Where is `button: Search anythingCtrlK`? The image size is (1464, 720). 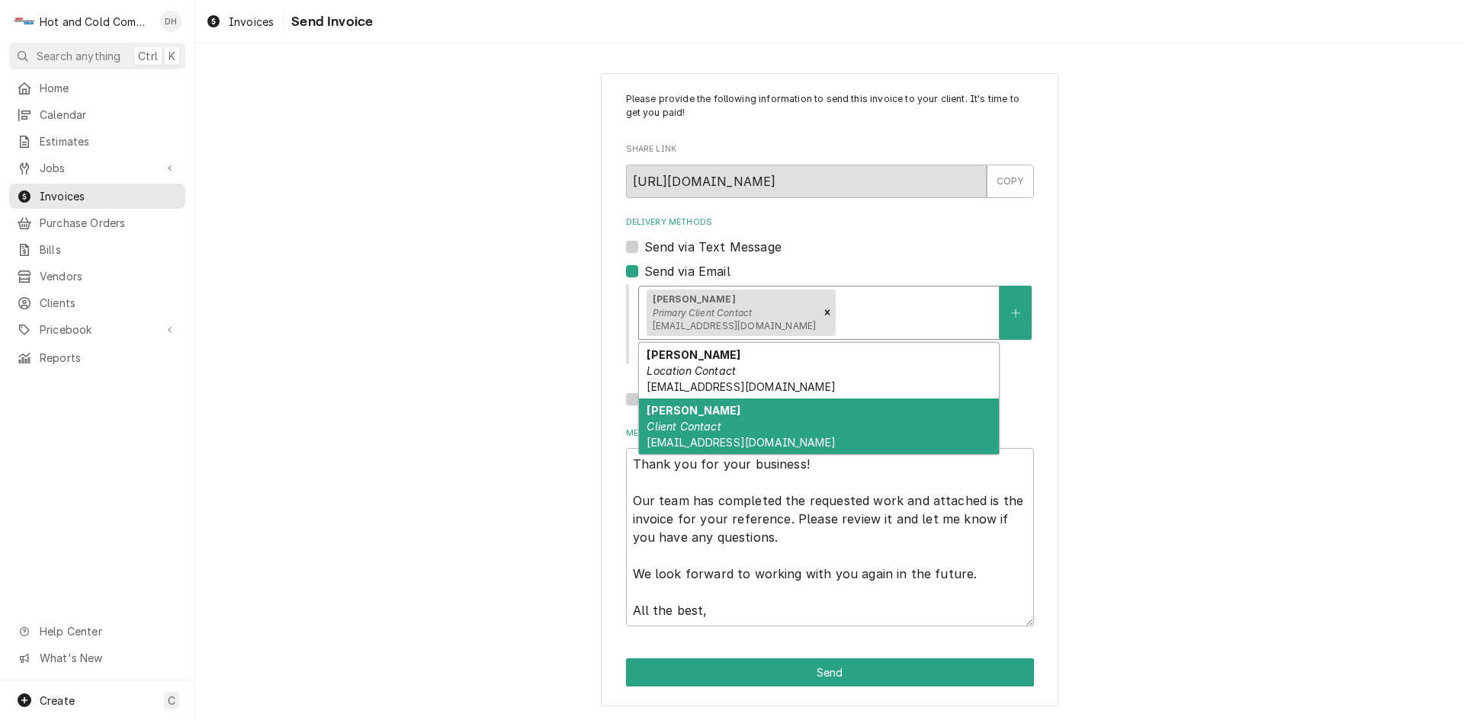
button: Search anythingCtrlK is located at coordinates (97, 56).